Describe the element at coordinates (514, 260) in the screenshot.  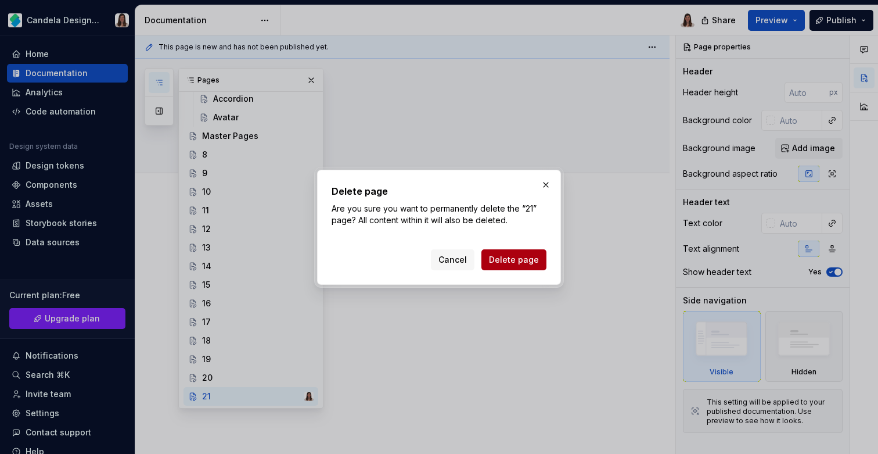
I see `button: Delete page` at that location.